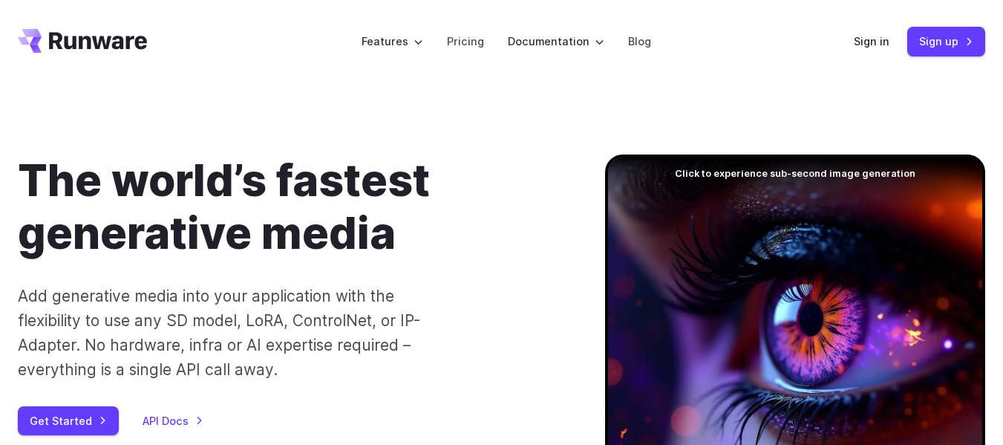 The width and height of the screenshot is (1003, 445). Describe the element at coordinates (556, 41) in the screenshot. I see `label: Documentation` at that location.